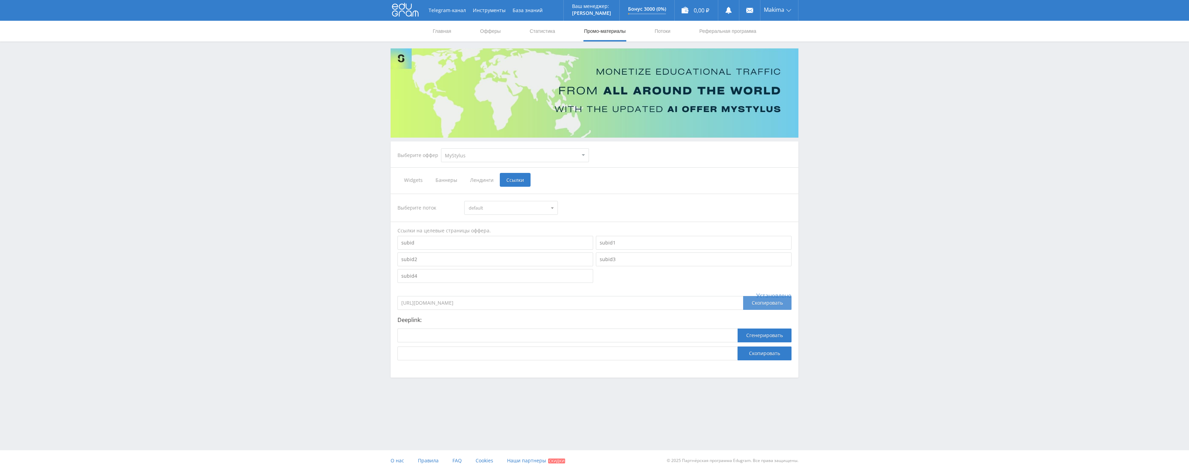  What do you see at coordinates (446, 180) in the screenshot?
I see `span: Баннеры` at bounding box center [446, 180].